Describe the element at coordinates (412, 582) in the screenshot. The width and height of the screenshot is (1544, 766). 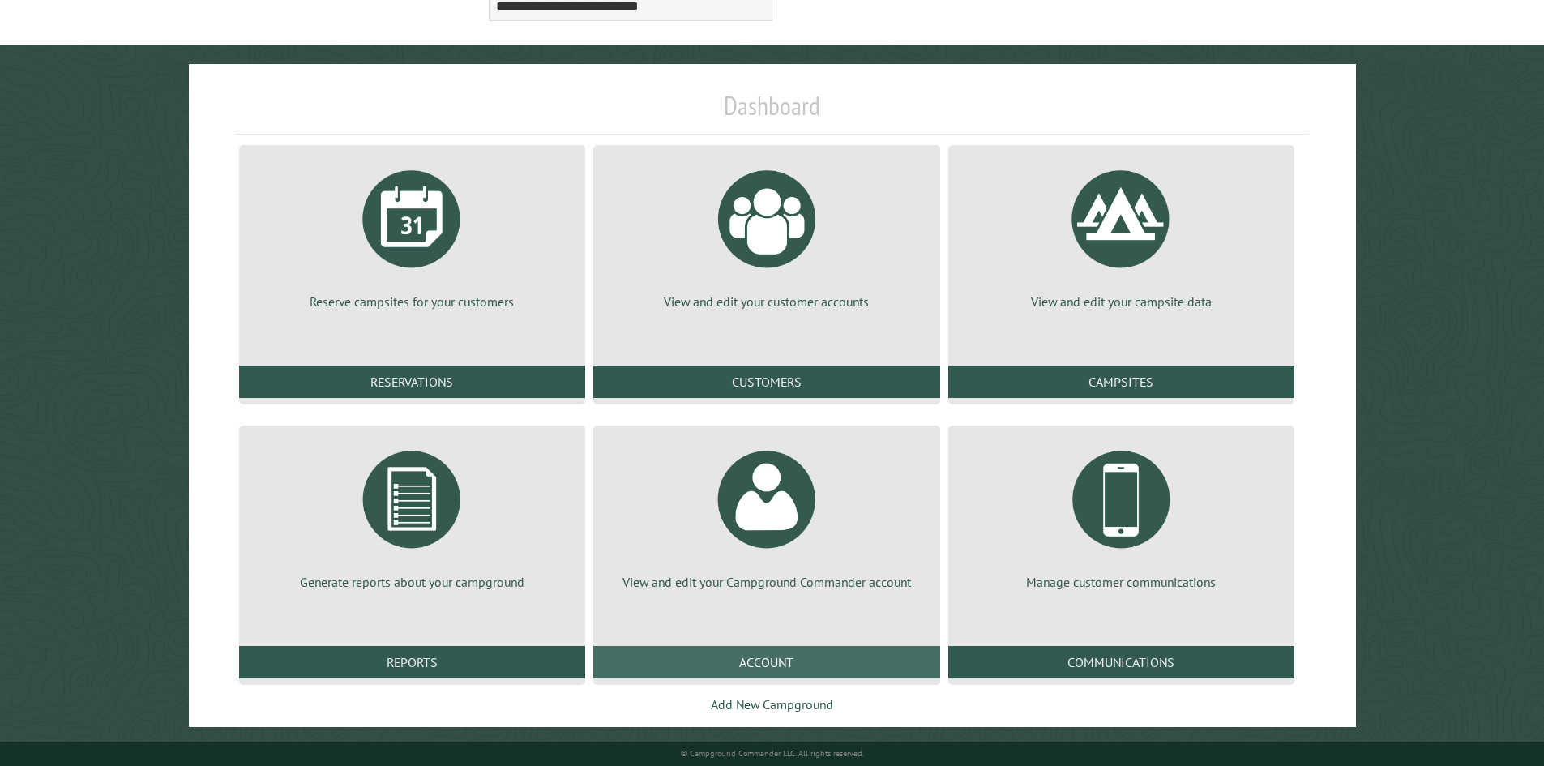
I see `p: Generate reports about your campground` at that location.